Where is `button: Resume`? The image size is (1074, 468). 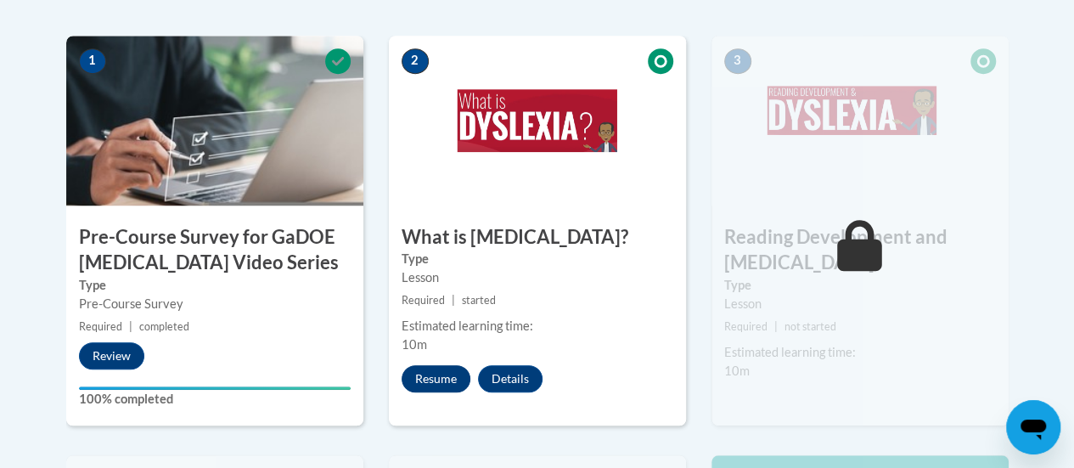 button: Resume is located at coordinates (435, 379).